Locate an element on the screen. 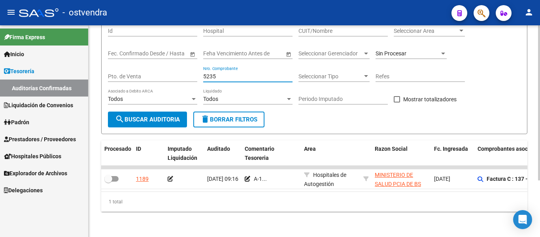 The height and width of the screenshot is (237, 540). span: Seleccionar Gerenciador is located at coordinates (331, 53).